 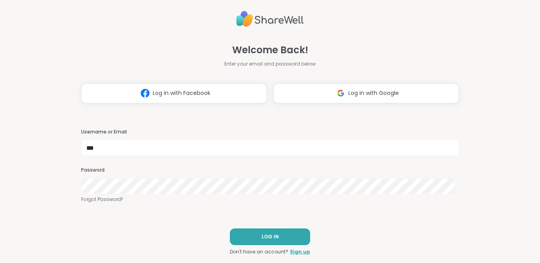 I want to click on span: Log in with Facebook, so click(x=181, y=93).